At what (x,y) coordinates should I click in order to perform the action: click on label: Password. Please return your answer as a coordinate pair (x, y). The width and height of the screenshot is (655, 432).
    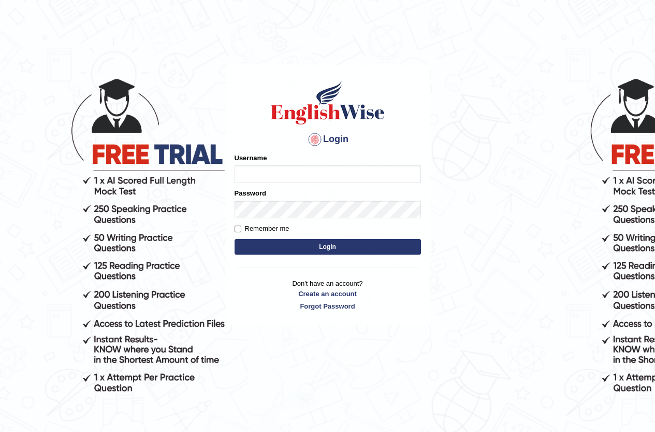
    Looking at the image, I should click on (250, 193).